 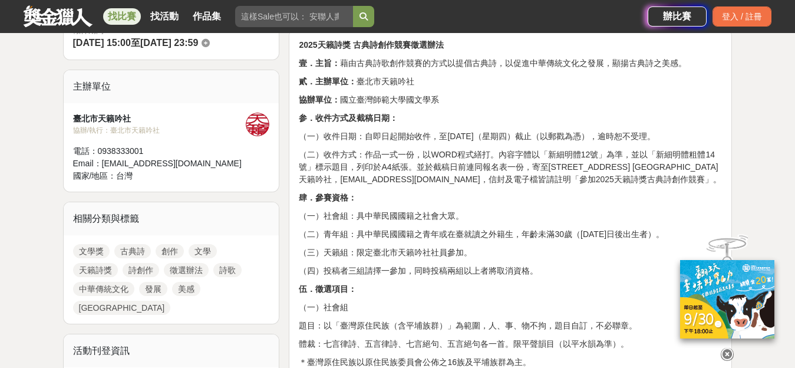 What do you see at coordinates (172, 87) in the screenshot?
I see `div: 主辦單位` at bounding box center [172, 87].